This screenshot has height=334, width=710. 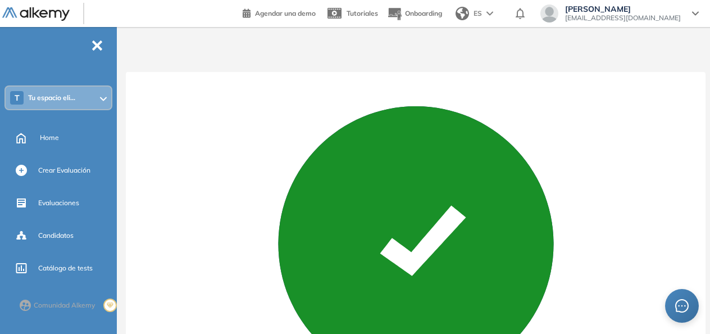 What do you see at coordinates (49, 138) in the screenshot?
I see `span: Home` at bounding box center [49, 138].